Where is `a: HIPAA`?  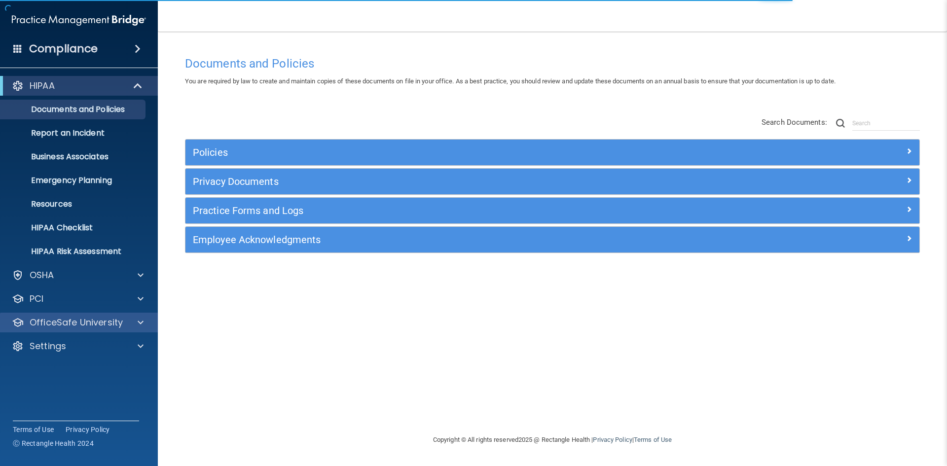
a: HIPAA is located at coordinates (77, 86).